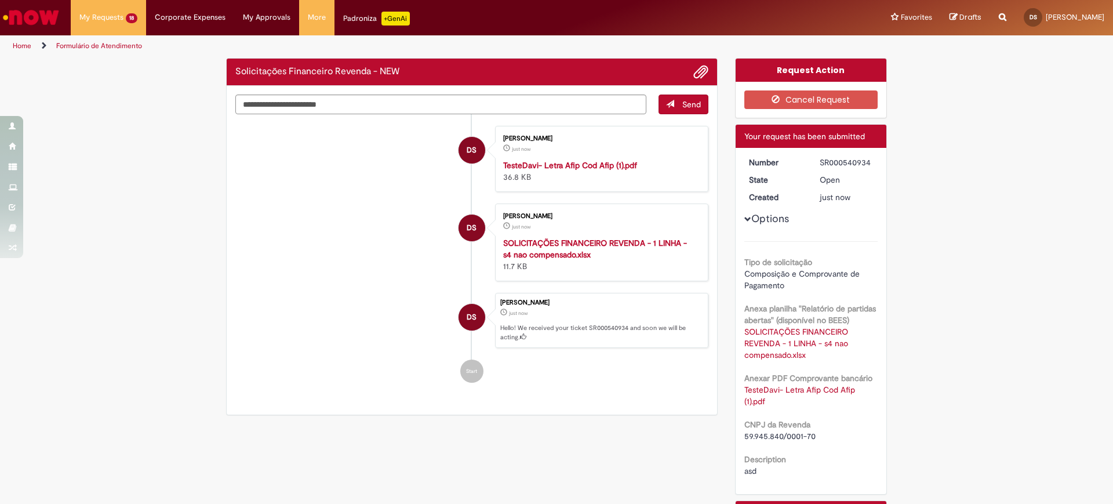 This screenshot has height=504, width=1113. What do you see at coordinates (966, 17) in the screenshot?
I see `a: Drafts` at bounding box center [966, 17].